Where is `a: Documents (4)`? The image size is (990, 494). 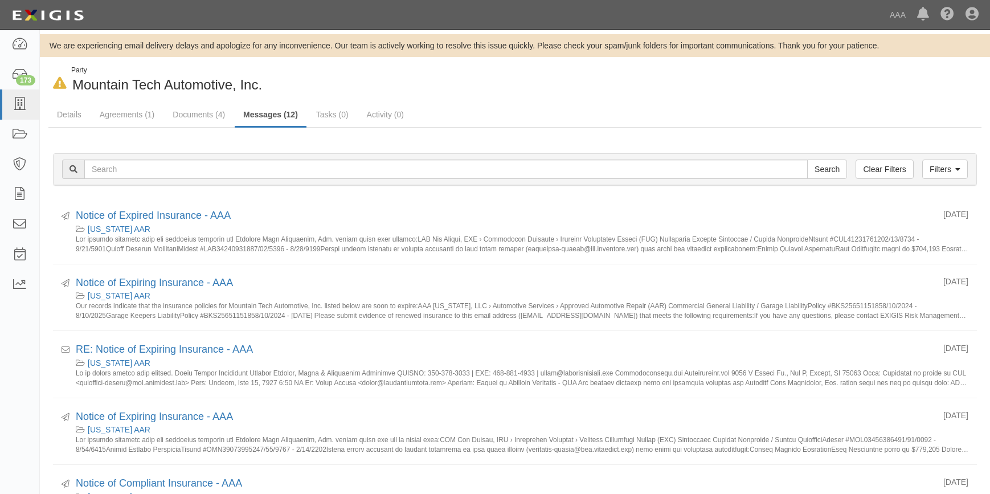
a: Documents (4) is located at coordinates (199, 115).